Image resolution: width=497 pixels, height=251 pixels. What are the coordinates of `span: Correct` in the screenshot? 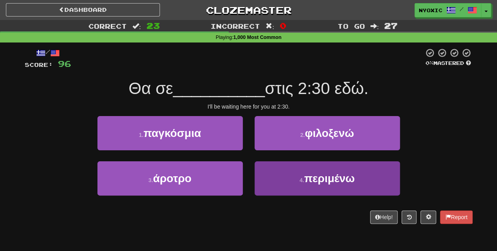 It's located at (108, 26).